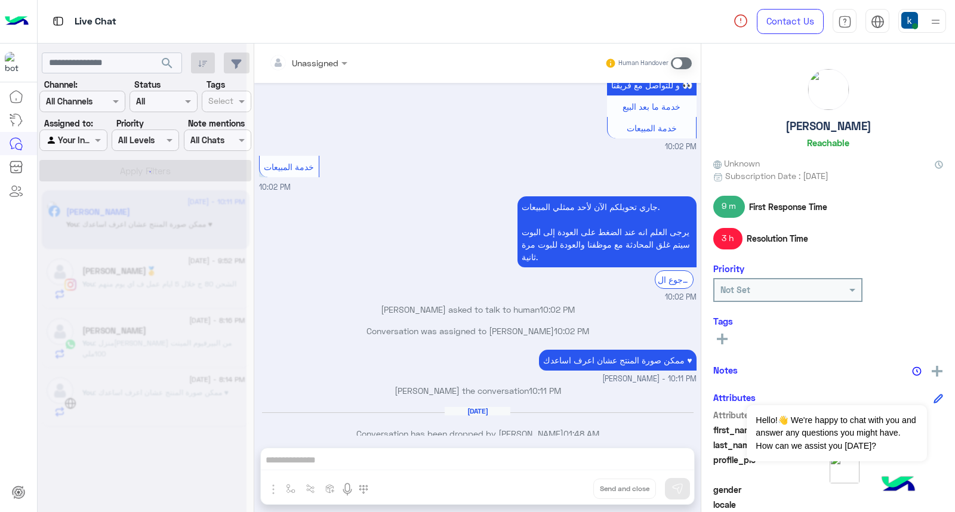 This screenshot has width=955, height=512. What do you see at coordinates (935, 21) in the screenshot?
I see `img: profile` at bounding box center [935, 21].